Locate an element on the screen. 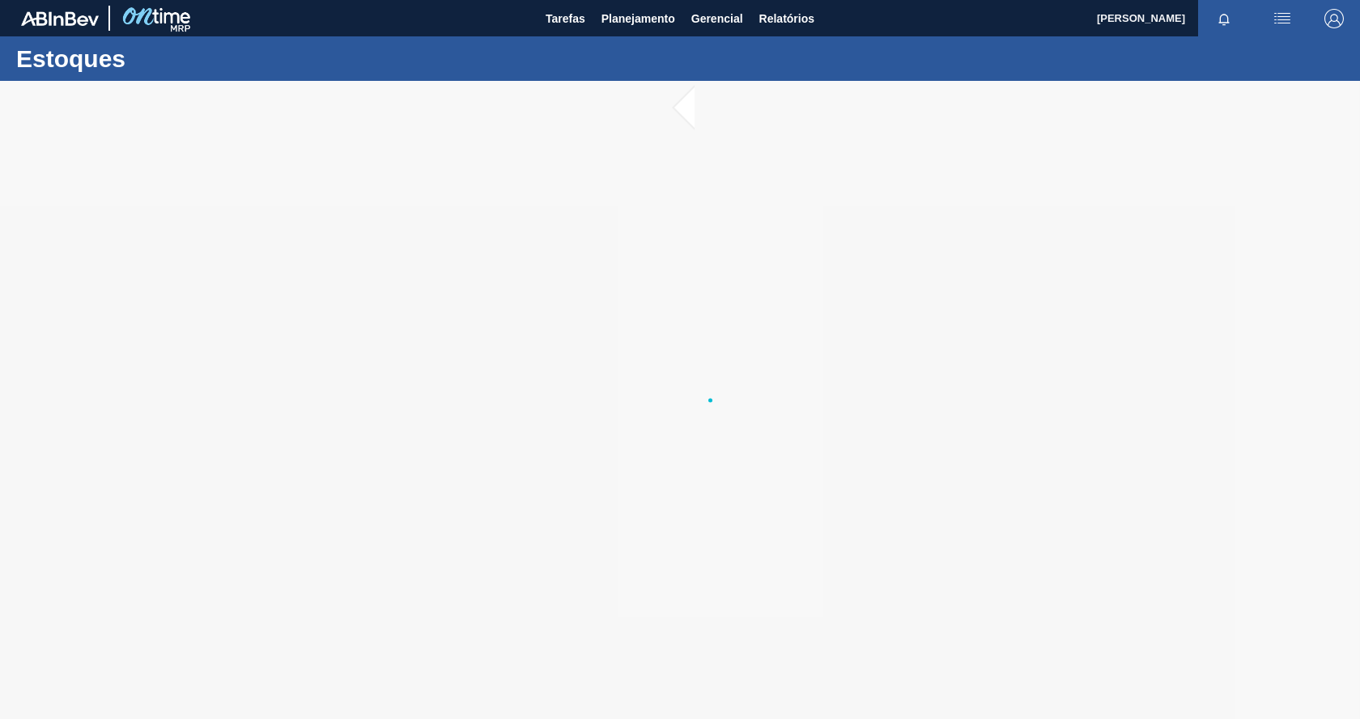  h1: Estoques is located at coordinates (159, 58).